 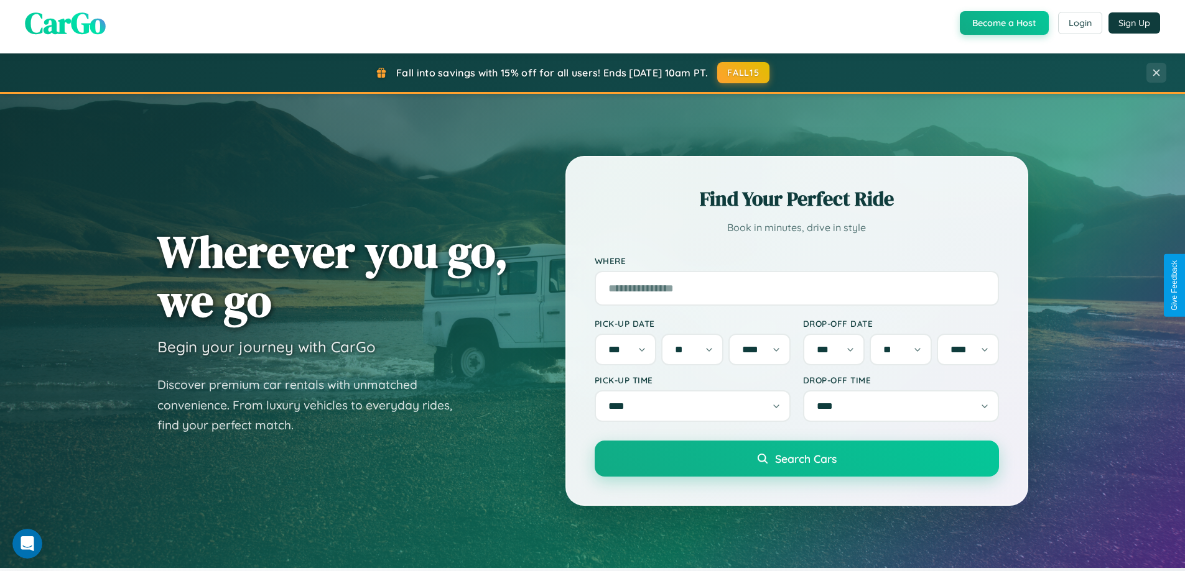 I want to click on h1: Wherever you go, we go, so click(x=333, y=276).